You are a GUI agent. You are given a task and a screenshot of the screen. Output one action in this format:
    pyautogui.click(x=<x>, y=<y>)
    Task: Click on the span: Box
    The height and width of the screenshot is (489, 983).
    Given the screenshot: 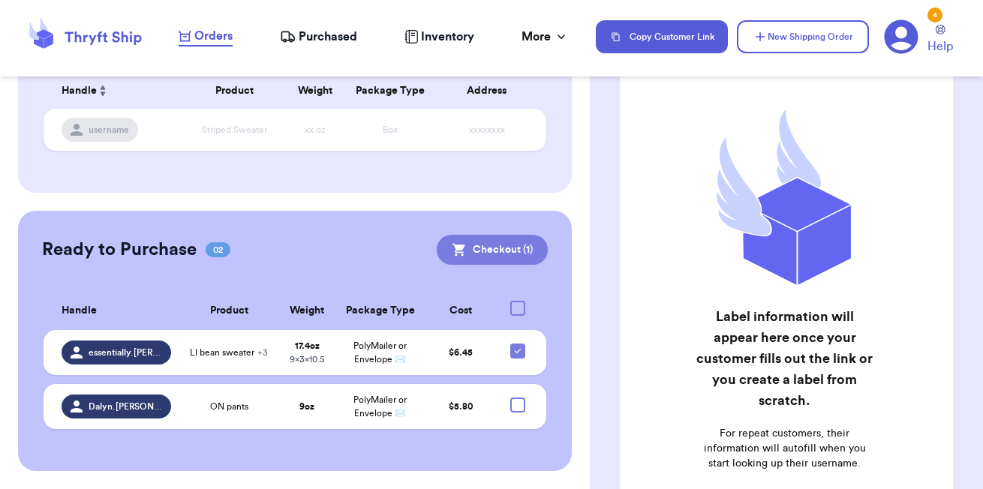 What is the action you would take?
    pyautogui.click(x=390, y=130)
    